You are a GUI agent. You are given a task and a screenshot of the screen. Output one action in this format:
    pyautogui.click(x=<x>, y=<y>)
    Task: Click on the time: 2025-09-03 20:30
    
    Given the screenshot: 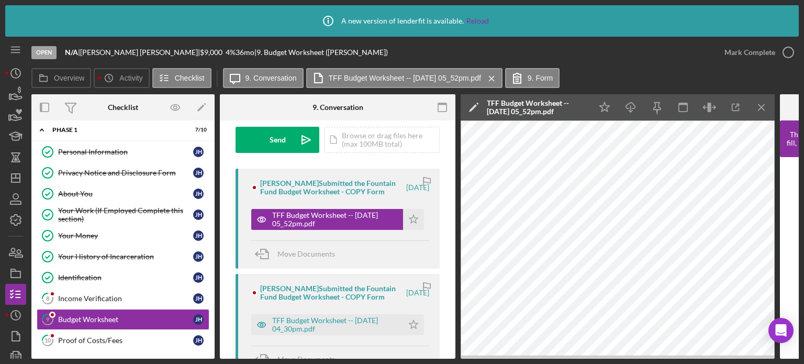 What is the action you would take?
    pyautogui.click(x=418, y=293)
    